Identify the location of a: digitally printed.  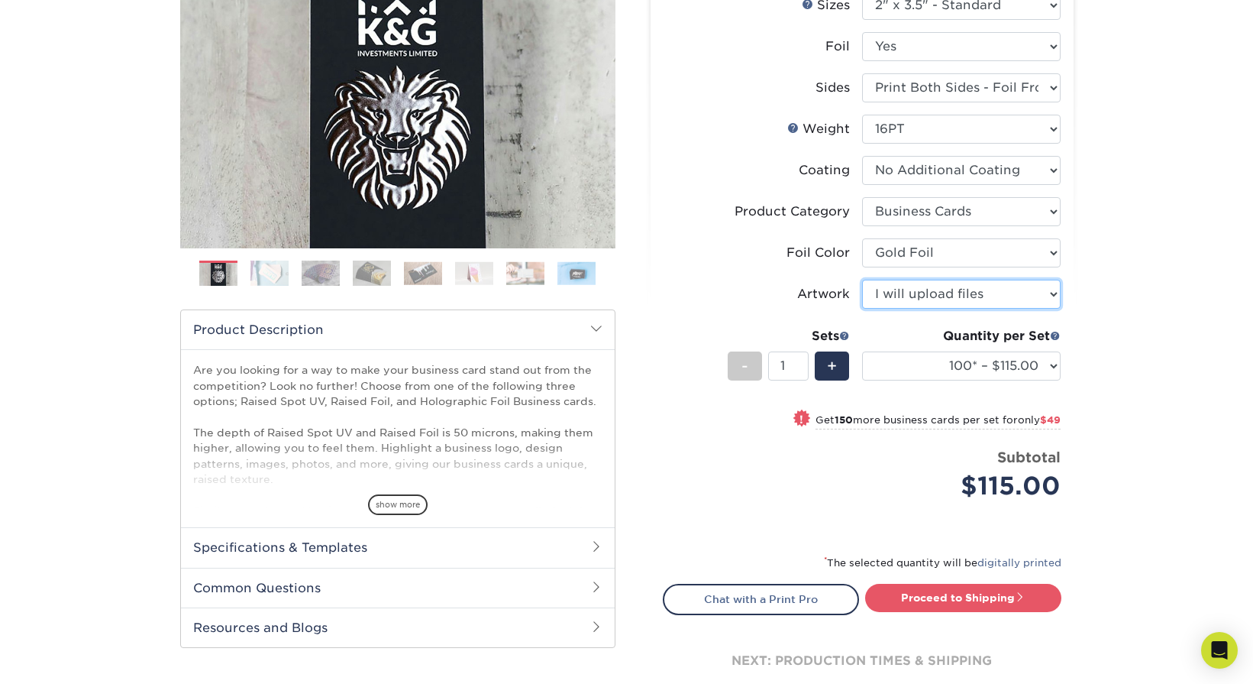
(1020, 562).